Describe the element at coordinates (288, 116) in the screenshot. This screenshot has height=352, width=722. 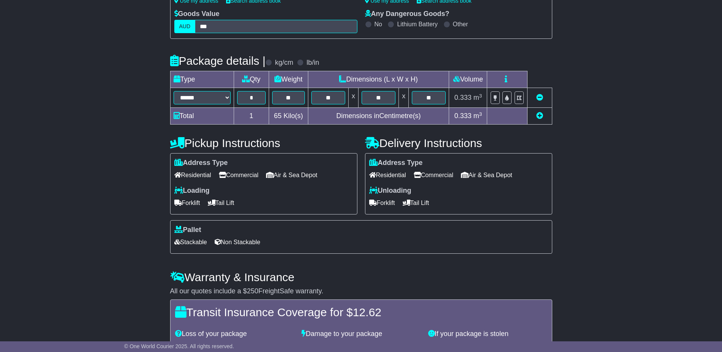
I see `td: Kilo(s)` at that location.